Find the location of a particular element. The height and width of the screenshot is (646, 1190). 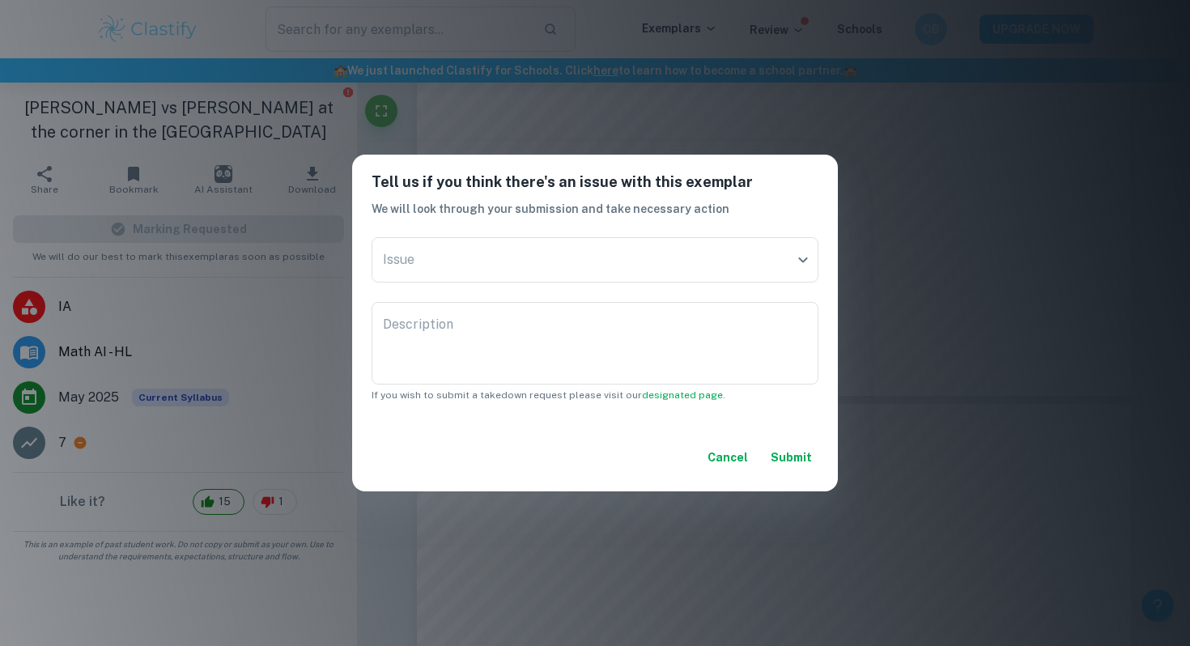

button: Submit is located at coordinates (791, 457).